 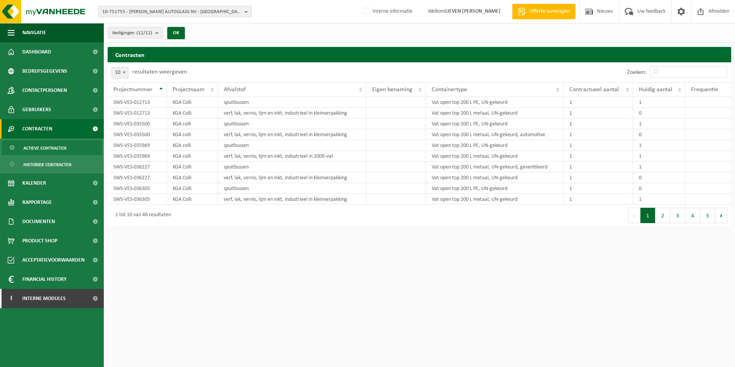 I want to click on button: 1, so click(x=648, y=215).